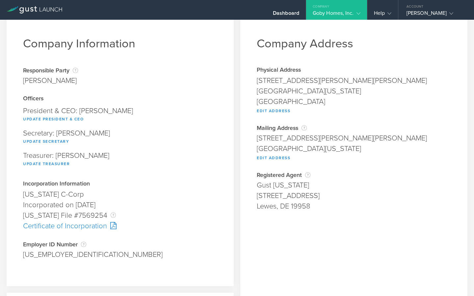 The image size is (474, 296). I want to click on h1: Company Address, so click(354, 43).